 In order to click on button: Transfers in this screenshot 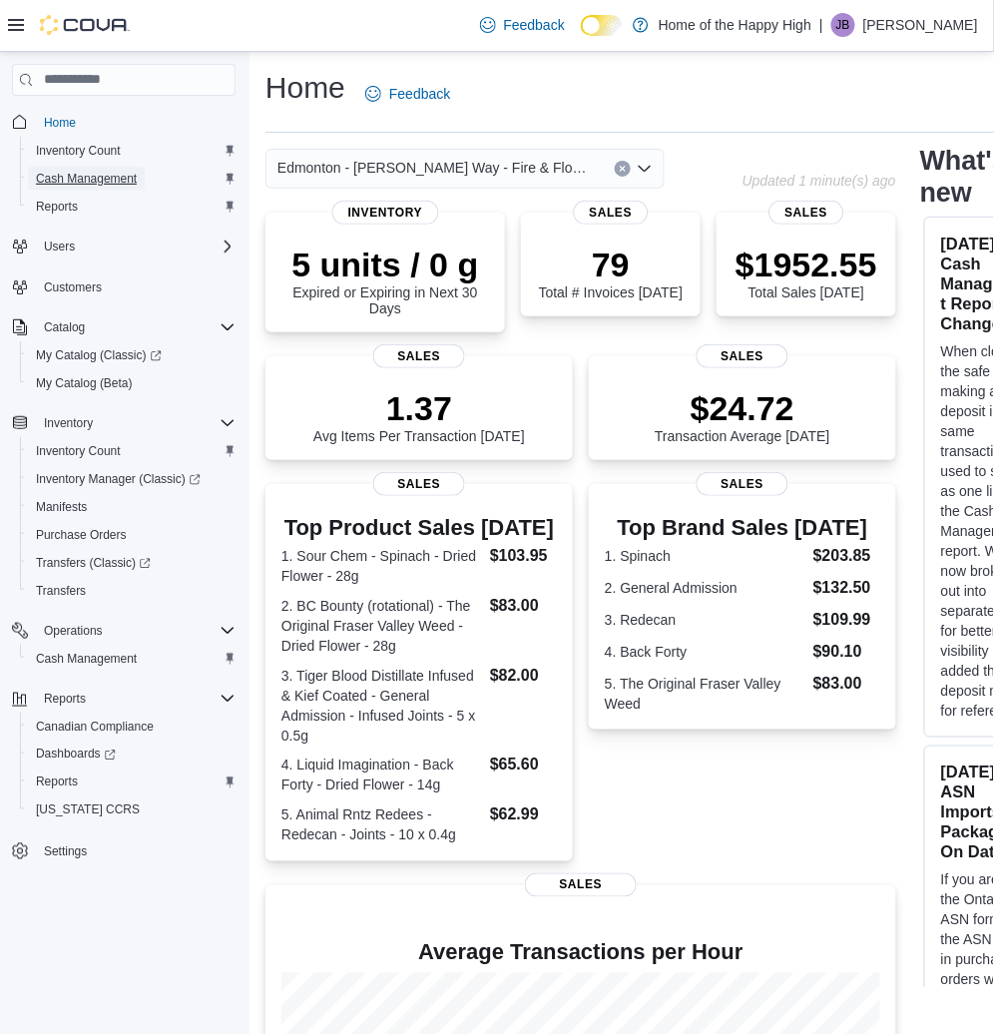, I will do `click(132, 591)`.